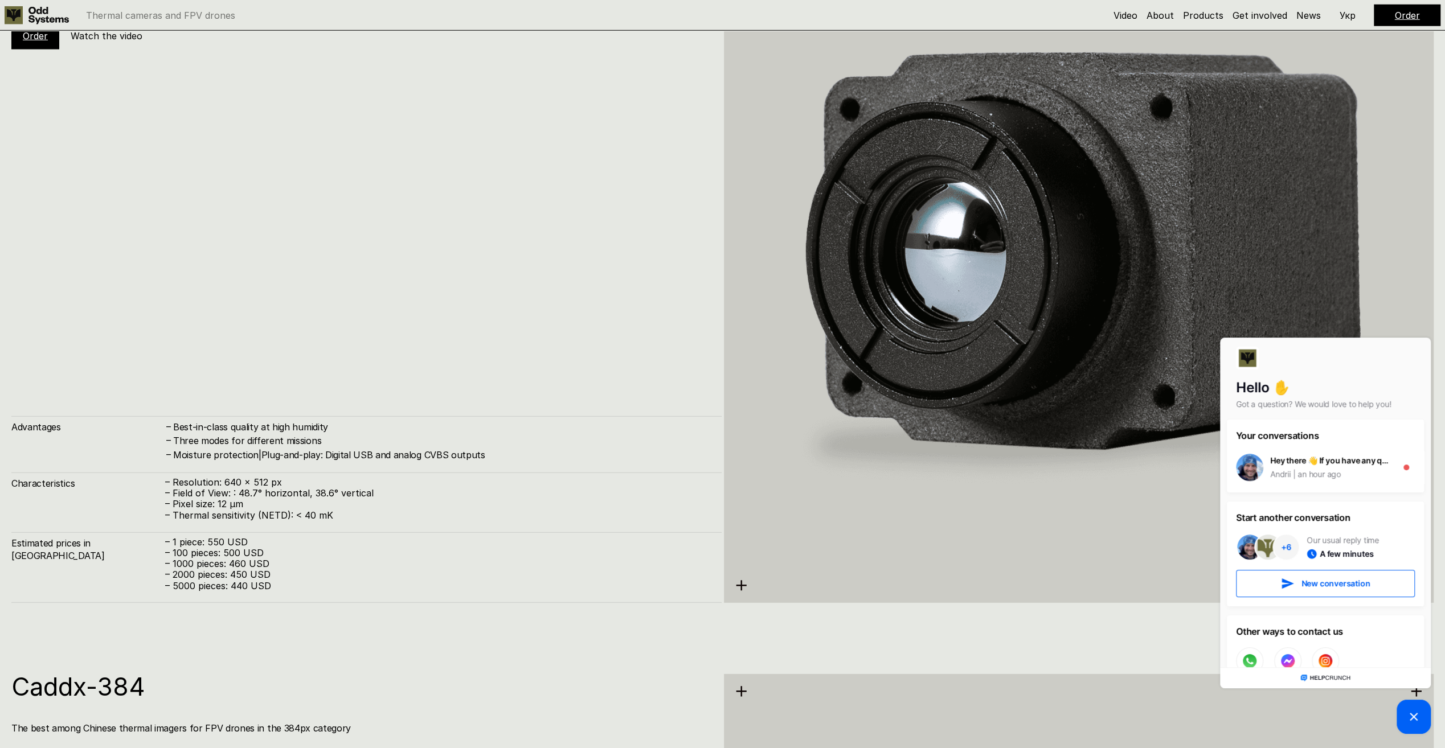  I want to click on p: – Pixel size: 12 µm, so click(437, 504).